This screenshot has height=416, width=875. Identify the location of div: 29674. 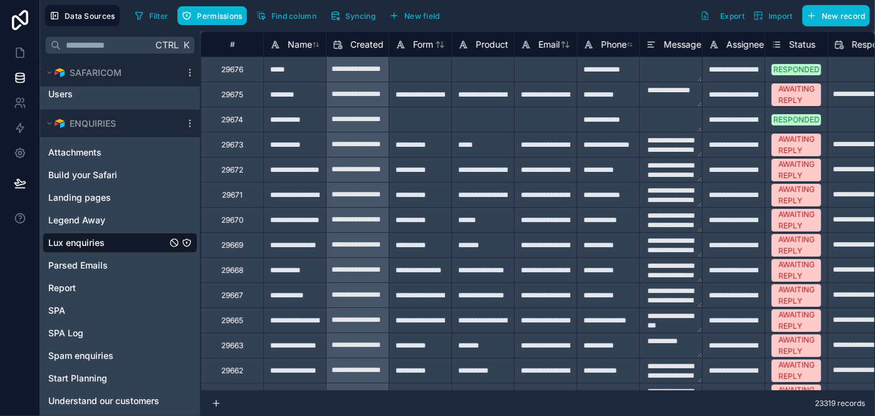
(232, 120).